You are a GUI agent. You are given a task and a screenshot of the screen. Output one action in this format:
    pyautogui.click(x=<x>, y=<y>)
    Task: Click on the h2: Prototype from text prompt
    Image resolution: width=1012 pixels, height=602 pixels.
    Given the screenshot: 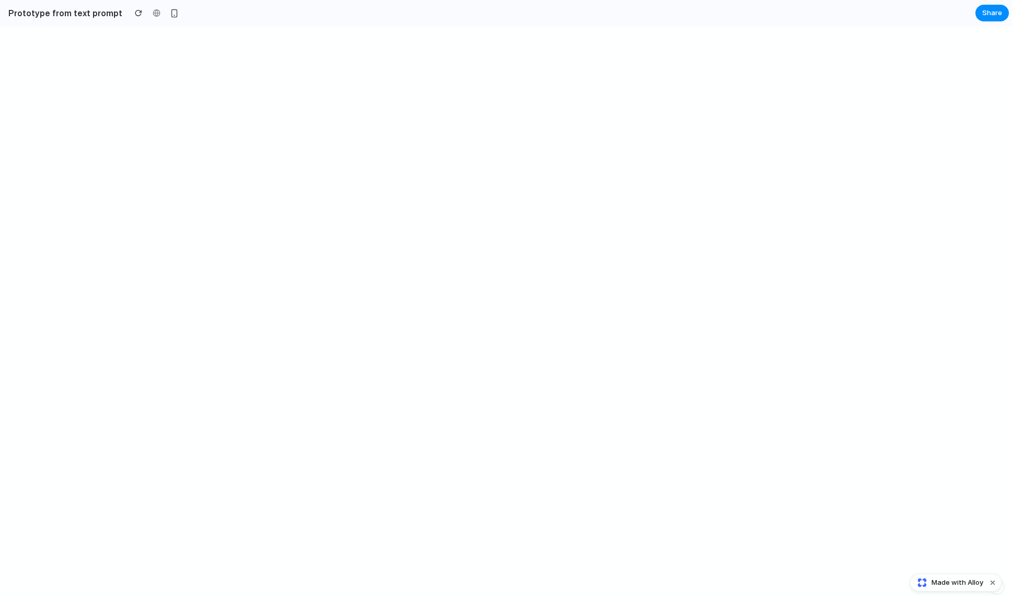 What is the action you would take?
    pyautogui.click(x=63, y=13)
    